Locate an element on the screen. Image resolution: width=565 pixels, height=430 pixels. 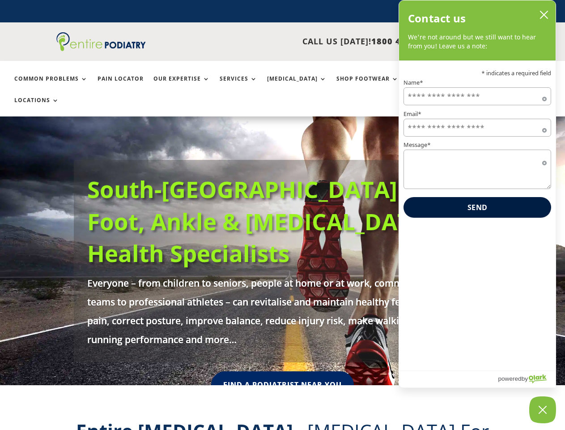
a: Find A Podiatrist Near You is located at coordinates (282, 384).